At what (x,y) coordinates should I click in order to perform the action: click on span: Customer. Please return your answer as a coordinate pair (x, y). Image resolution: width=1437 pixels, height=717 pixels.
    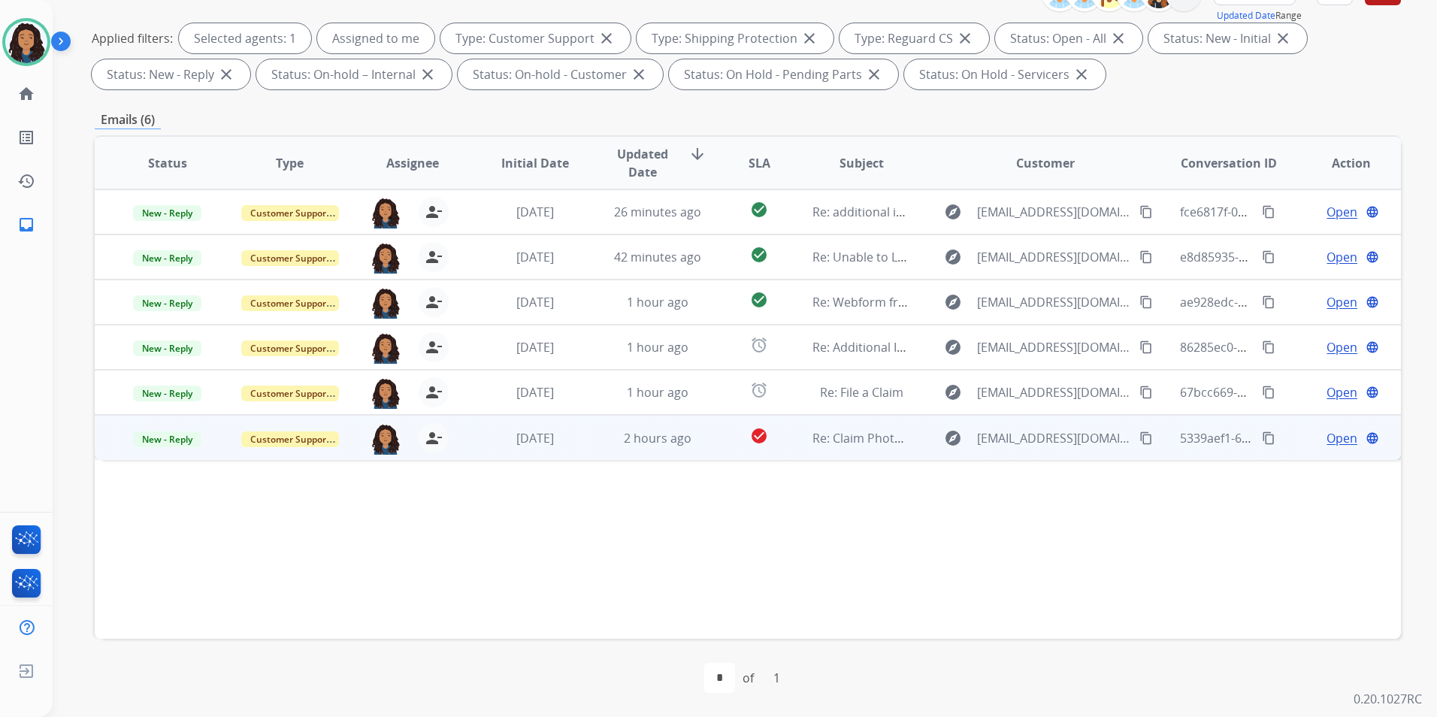
    Looking at the image, I should click on (1046, 163).